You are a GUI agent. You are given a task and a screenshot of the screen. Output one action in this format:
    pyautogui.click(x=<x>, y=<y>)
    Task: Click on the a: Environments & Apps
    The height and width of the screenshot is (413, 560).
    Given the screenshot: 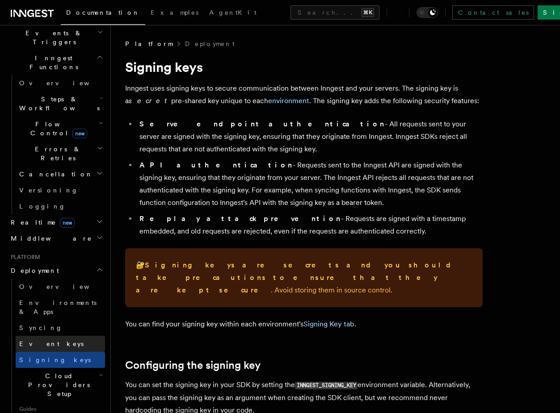 What is the action you would take?
    pyautogui.click(x=60, y=307)
    